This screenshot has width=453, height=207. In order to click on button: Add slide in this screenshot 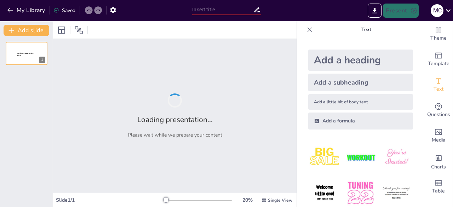, I will do `click(26, 30)`.